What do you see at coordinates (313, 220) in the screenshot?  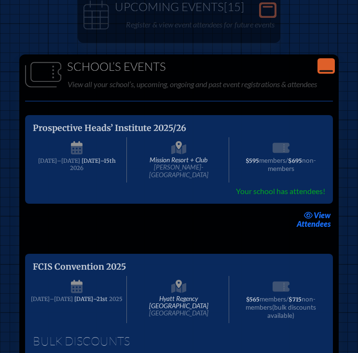 I see `a: viewAttendees` at bounding box center [313, 220].